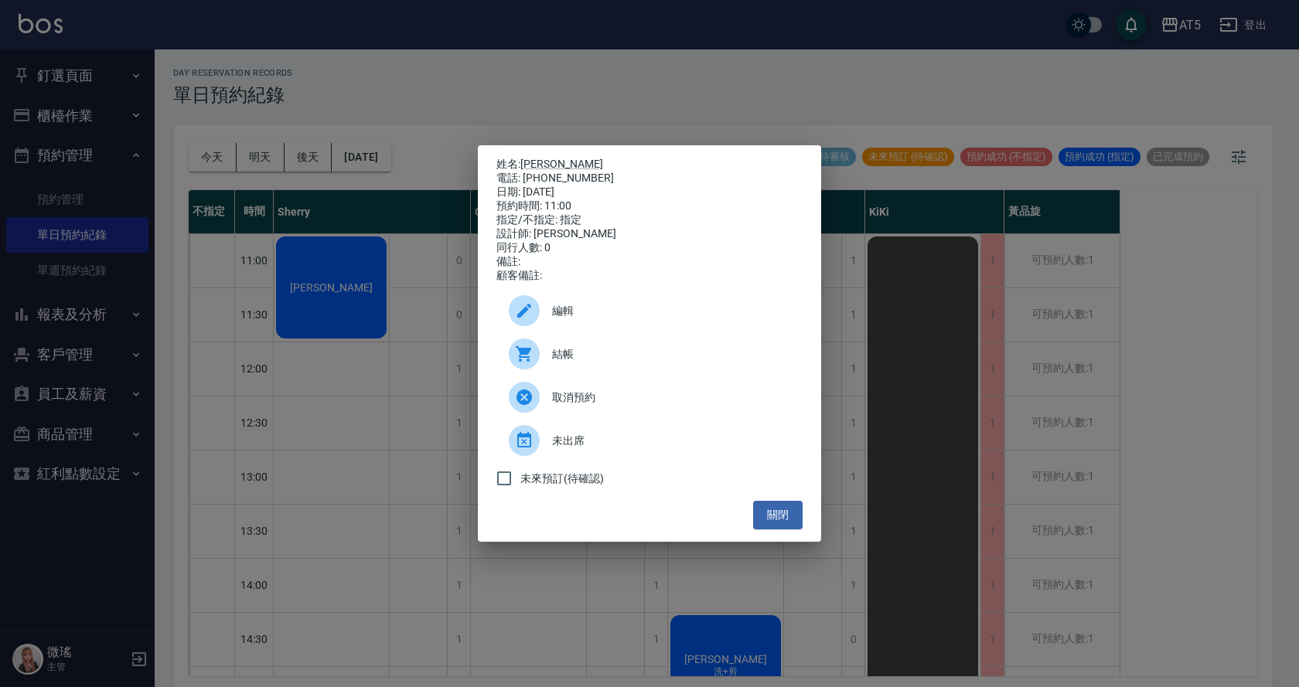 This screenshot has width=1299, height=687. I want to click on a: 結帳, so click(650, 354).